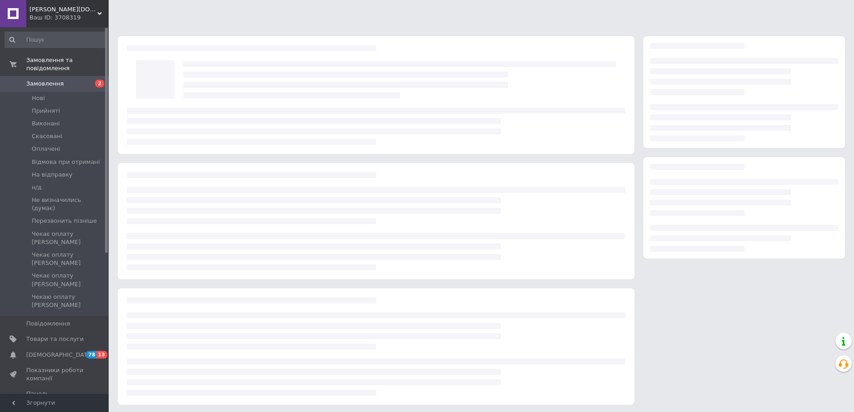  What do you see at coordinates (69, 18) in the screenshot?
I see `div: Ваш ID: 3708319` at bounding box center [69, 18].